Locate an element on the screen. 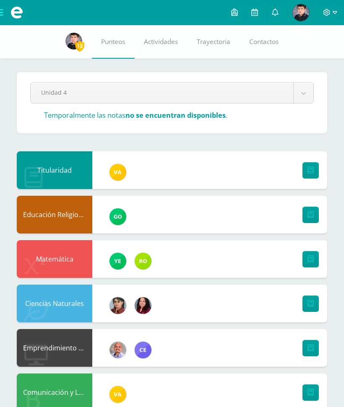 The image size is (344, 407). div: Ciencias Naturales is located at coordinates (54, 303).